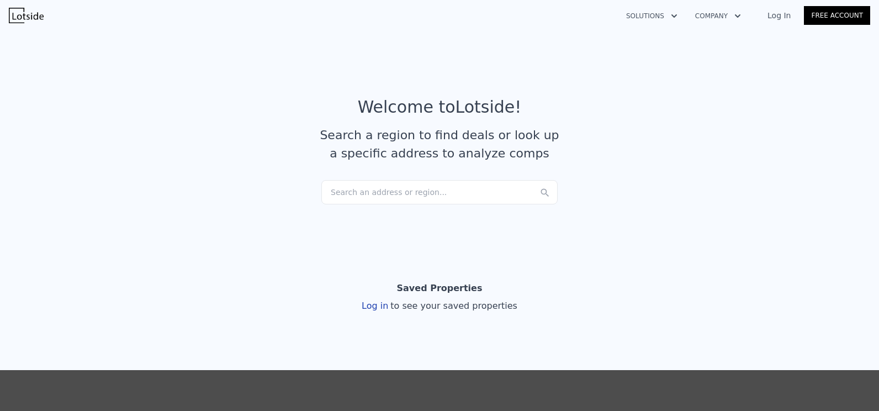 This screenshot has width=879, height=411. I want to click on div: Welcome to Lotside !, so click(440, 107).